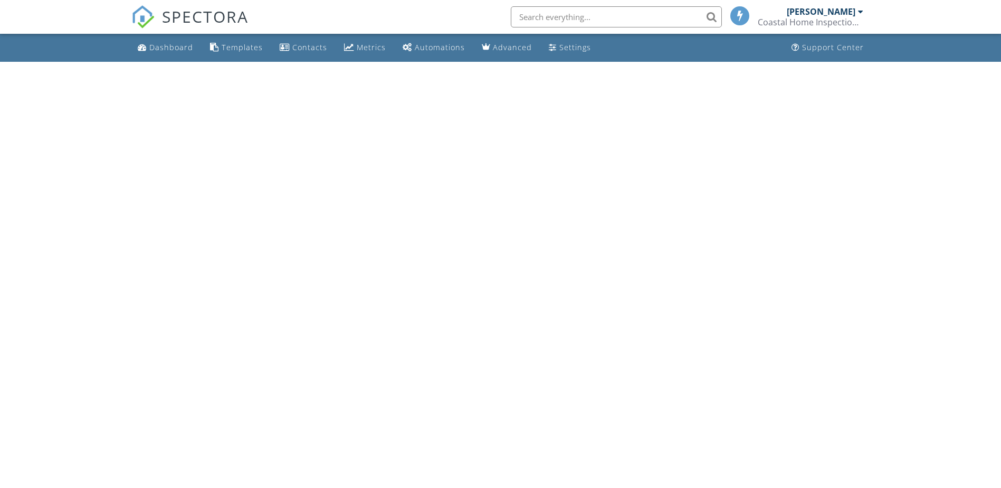 The width and height of the screenshot is (1001, 488). What do you see at coordinates (304, 48) in the screenshot?
I see `a: Contacts` at bounding box center [304, 48].